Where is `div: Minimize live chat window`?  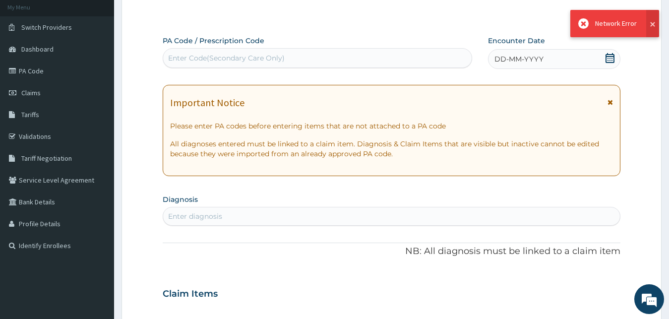
div: Minimize live chat window is located at coordinates (174, 17).